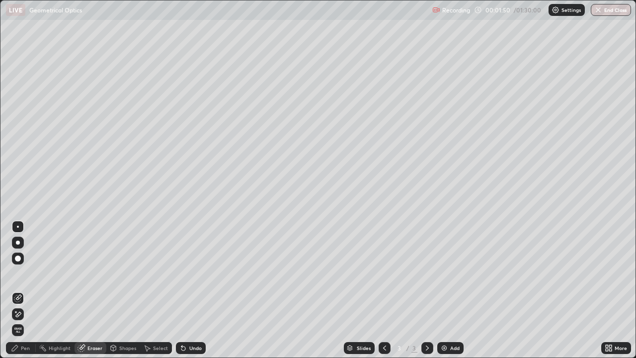  What do you see at coordinates (128, 348) in the screenshot?
I see `div: Shapes` at bounding box center [128, 348].